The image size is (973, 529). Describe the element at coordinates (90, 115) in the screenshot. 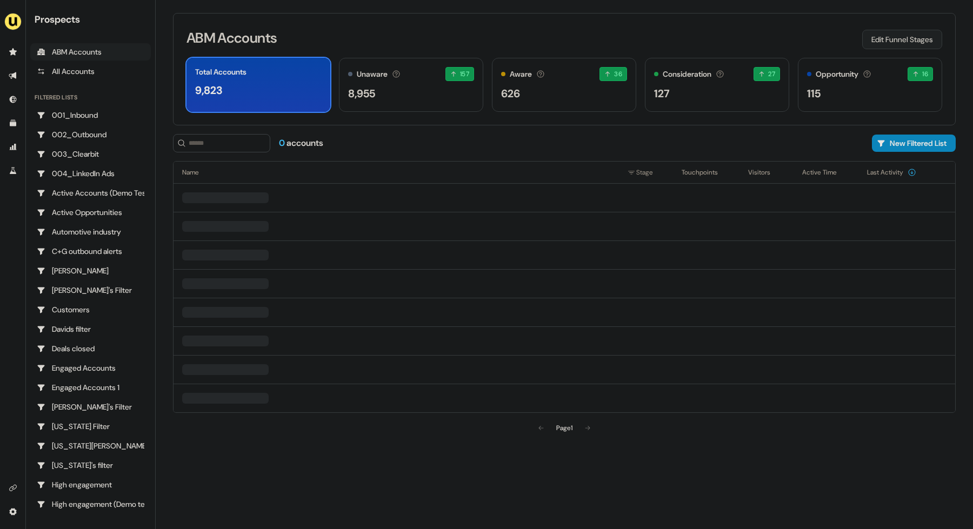

I see `a: Go to 001_Inbound` at that location.